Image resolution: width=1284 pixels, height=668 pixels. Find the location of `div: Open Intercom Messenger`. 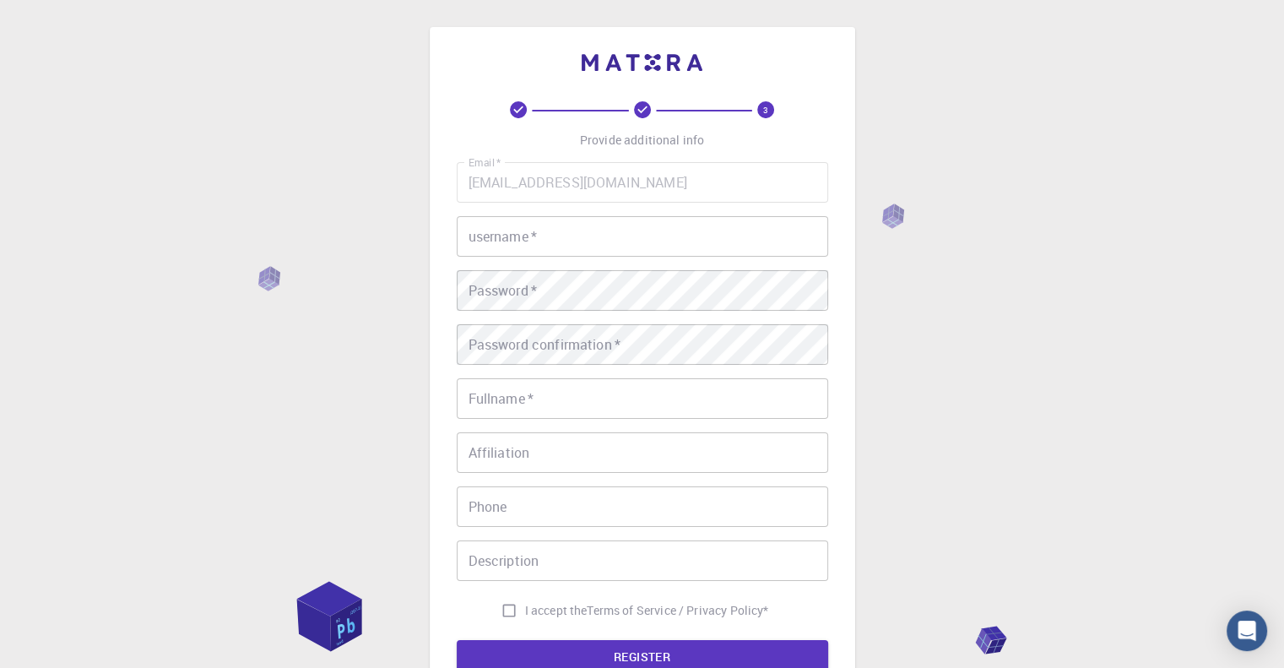

div: Open Intercom Messenger is located at coordinates (1247, 631).